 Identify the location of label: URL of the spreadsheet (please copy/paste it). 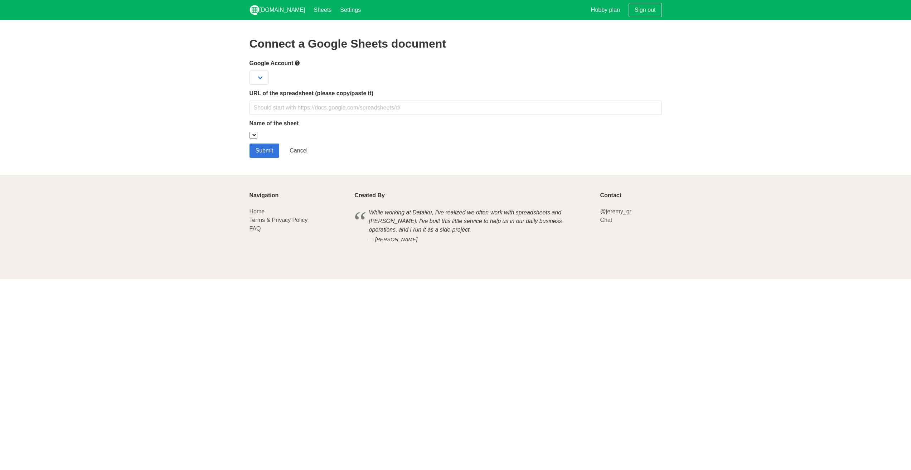
(456, 93).